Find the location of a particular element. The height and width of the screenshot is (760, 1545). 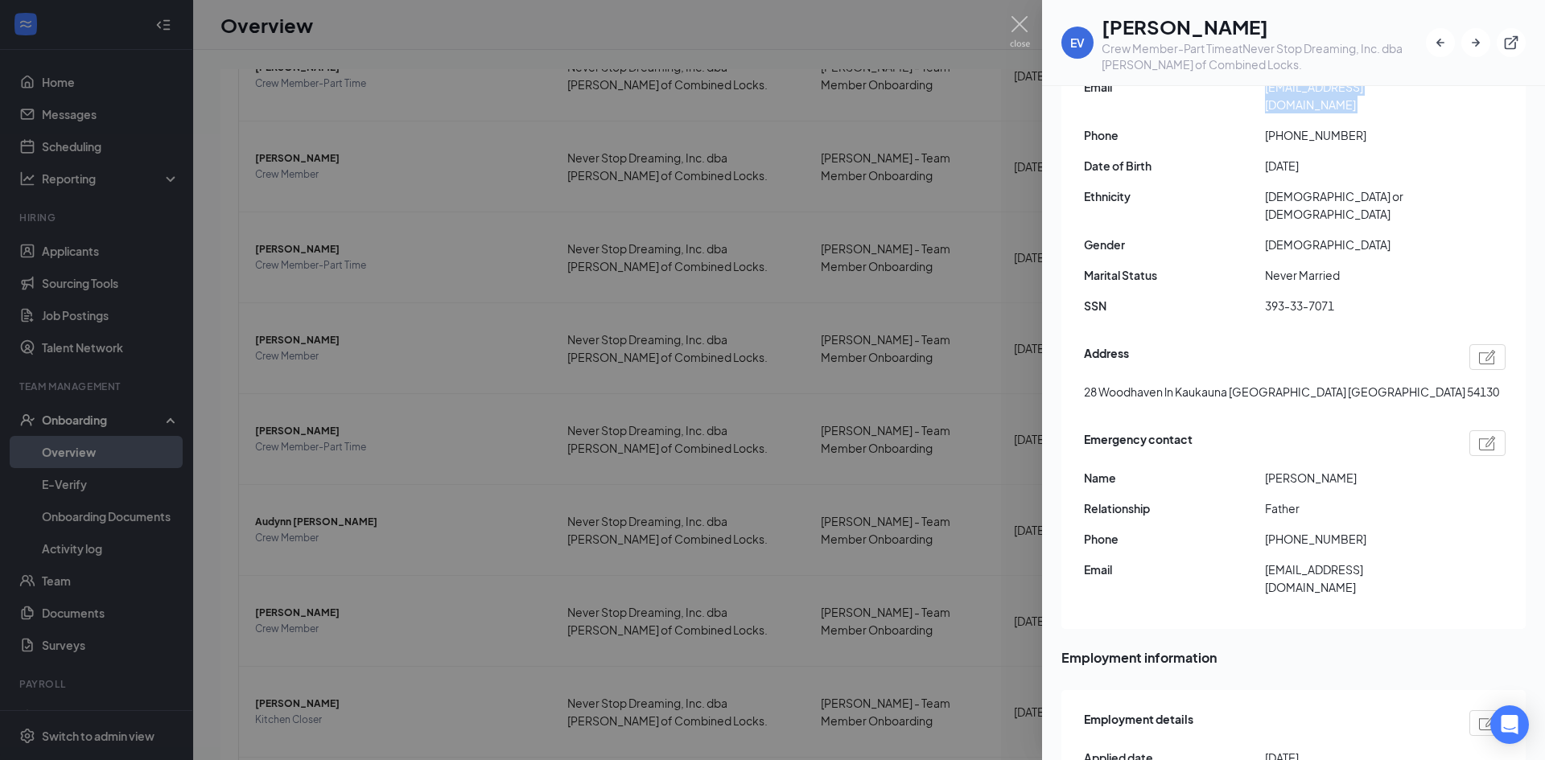

span: Never Married is located at coordinates (1355, 275).